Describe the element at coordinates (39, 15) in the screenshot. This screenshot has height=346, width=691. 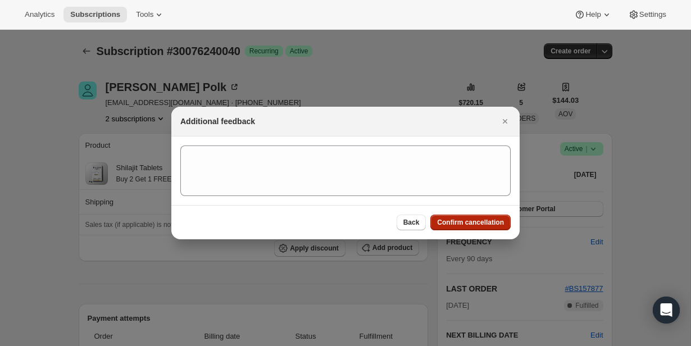
I see `span: Analytics` at that location.